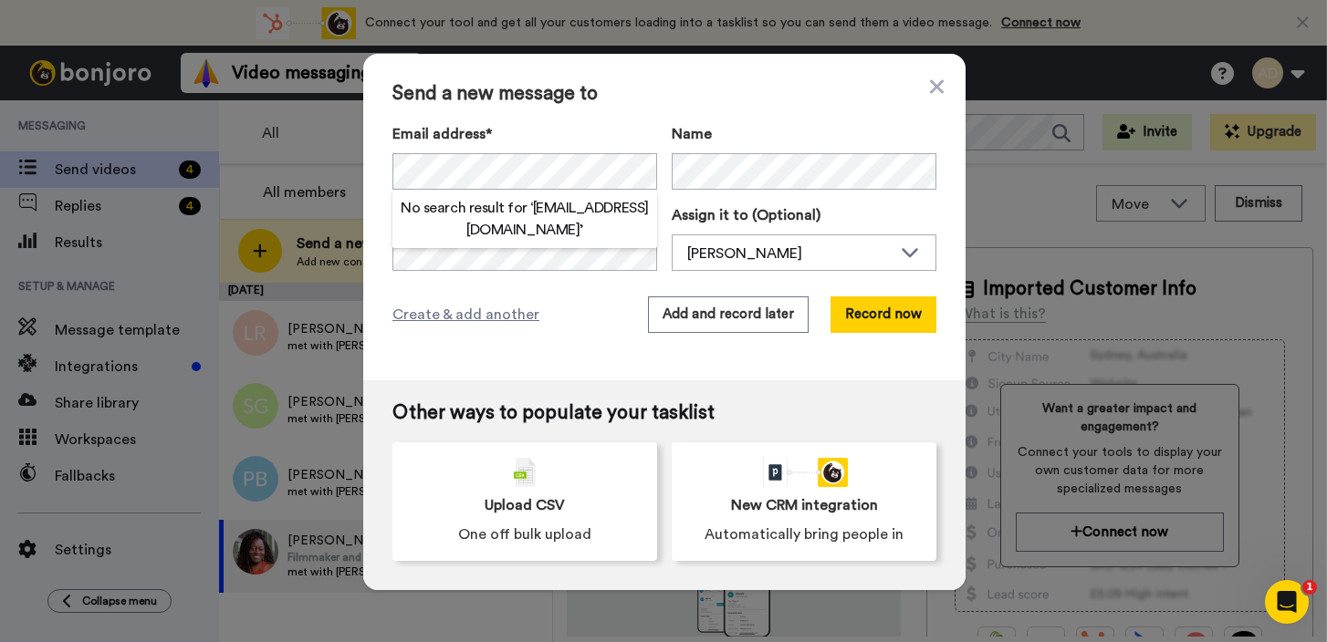 The image size is (1327, 642). What do you see at coordinates (804, 215) in the screenshot?
I see `label: Assign it to (Optional)` at bounding box center [804, 215].